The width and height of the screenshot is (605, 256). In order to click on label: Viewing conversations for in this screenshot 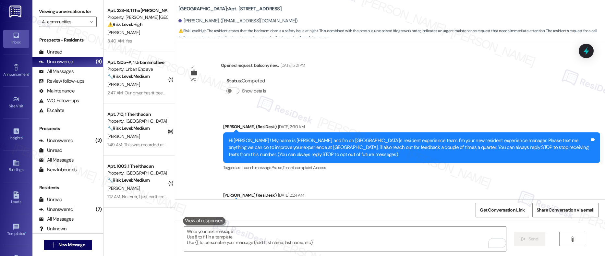, I will do `click(68, 11)`.